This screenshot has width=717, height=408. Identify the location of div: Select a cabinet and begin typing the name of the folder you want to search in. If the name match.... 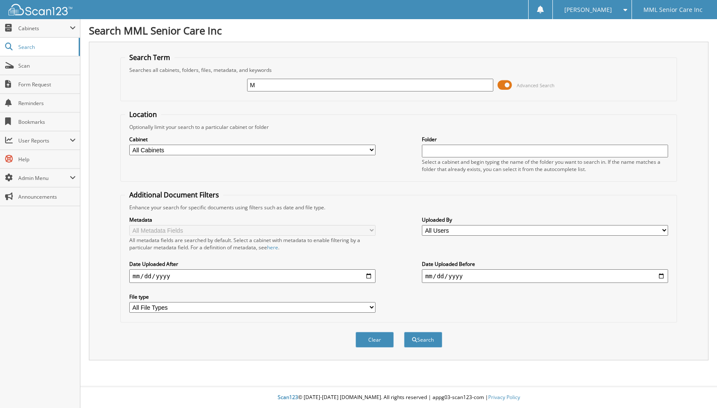
(545, 165).